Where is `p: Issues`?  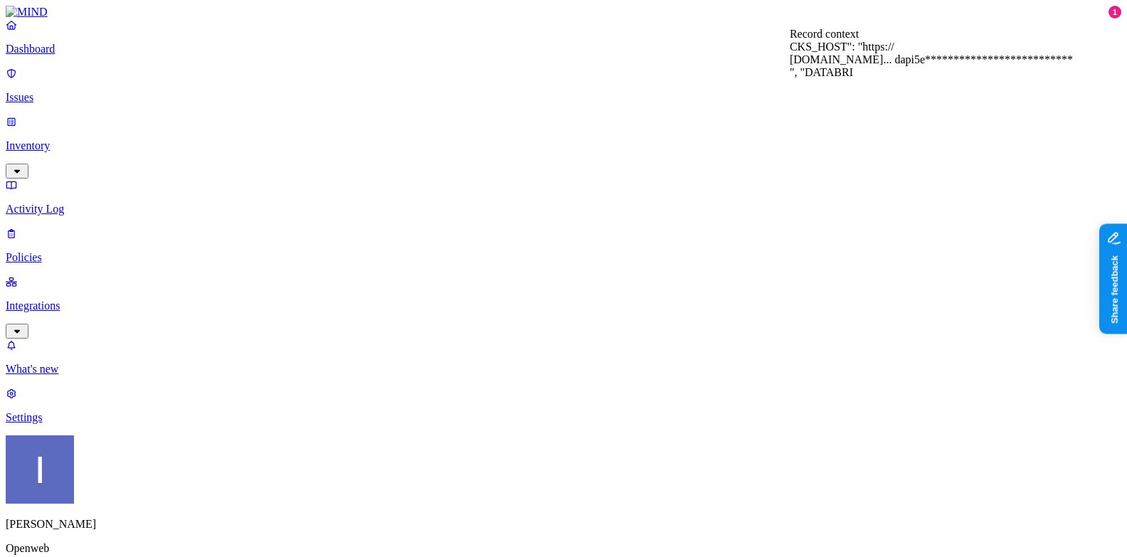
p: Issues is located at coordinates (564, 98).